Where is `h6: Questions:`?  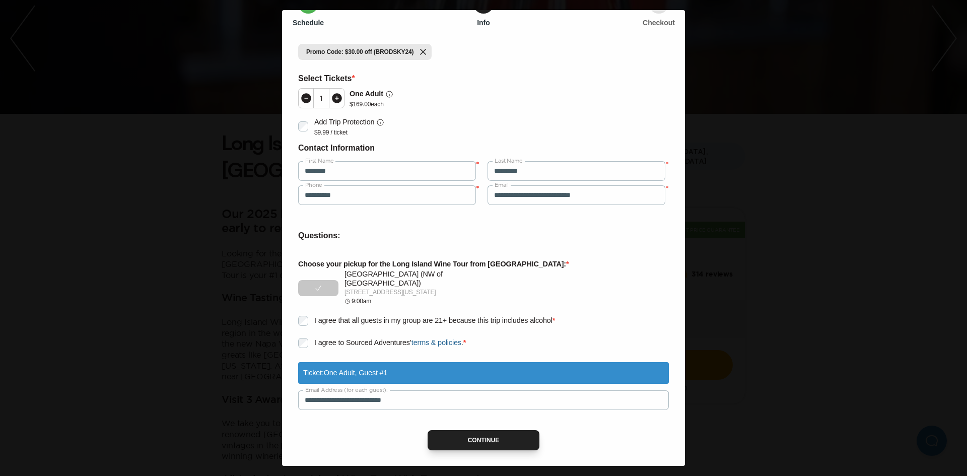 h6: Questions: is located at coordinates (483, 236).